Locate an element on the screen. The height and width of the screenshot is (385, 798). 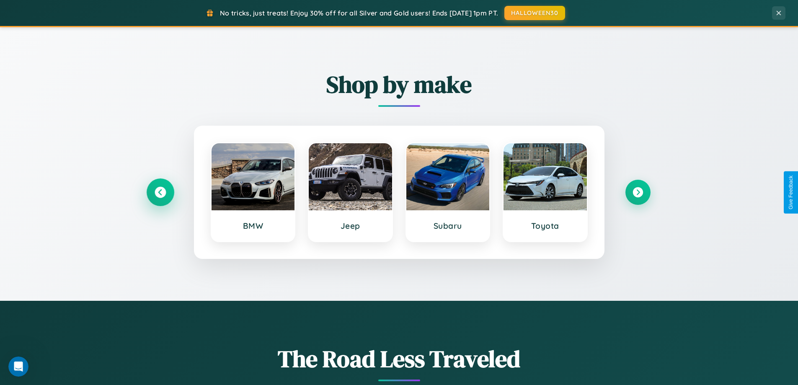
h2: Shop by make is located at coordinates (399, 84).